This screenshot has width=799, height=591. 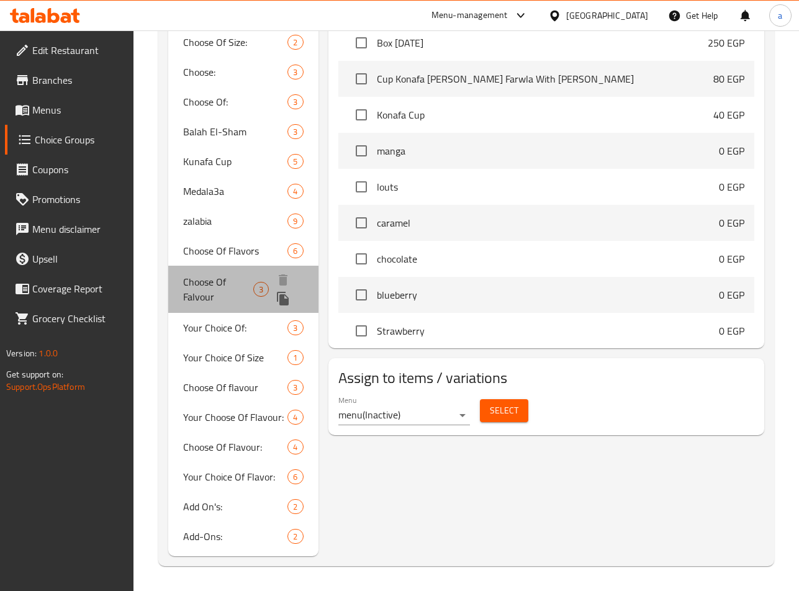 I want to click on span: Medala3a, so click(x=235, y=191).